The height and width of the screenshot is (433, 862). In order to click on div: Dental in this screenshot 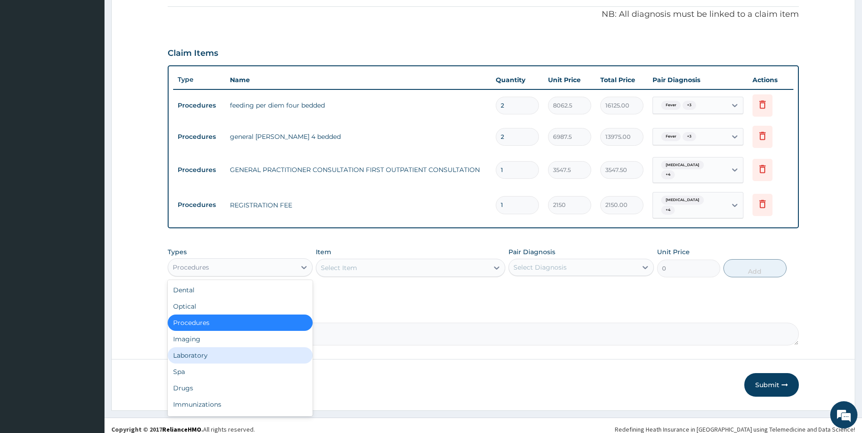, I will do `click(240, 290)`.